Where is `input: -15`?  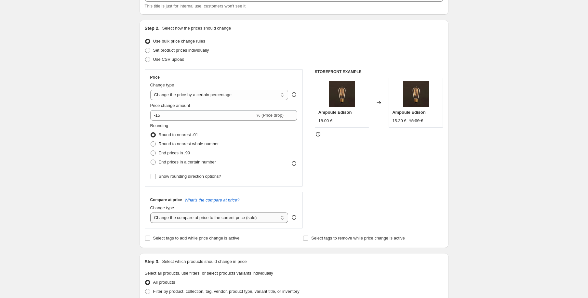 input: -15 is located at coordinates (203, 115).